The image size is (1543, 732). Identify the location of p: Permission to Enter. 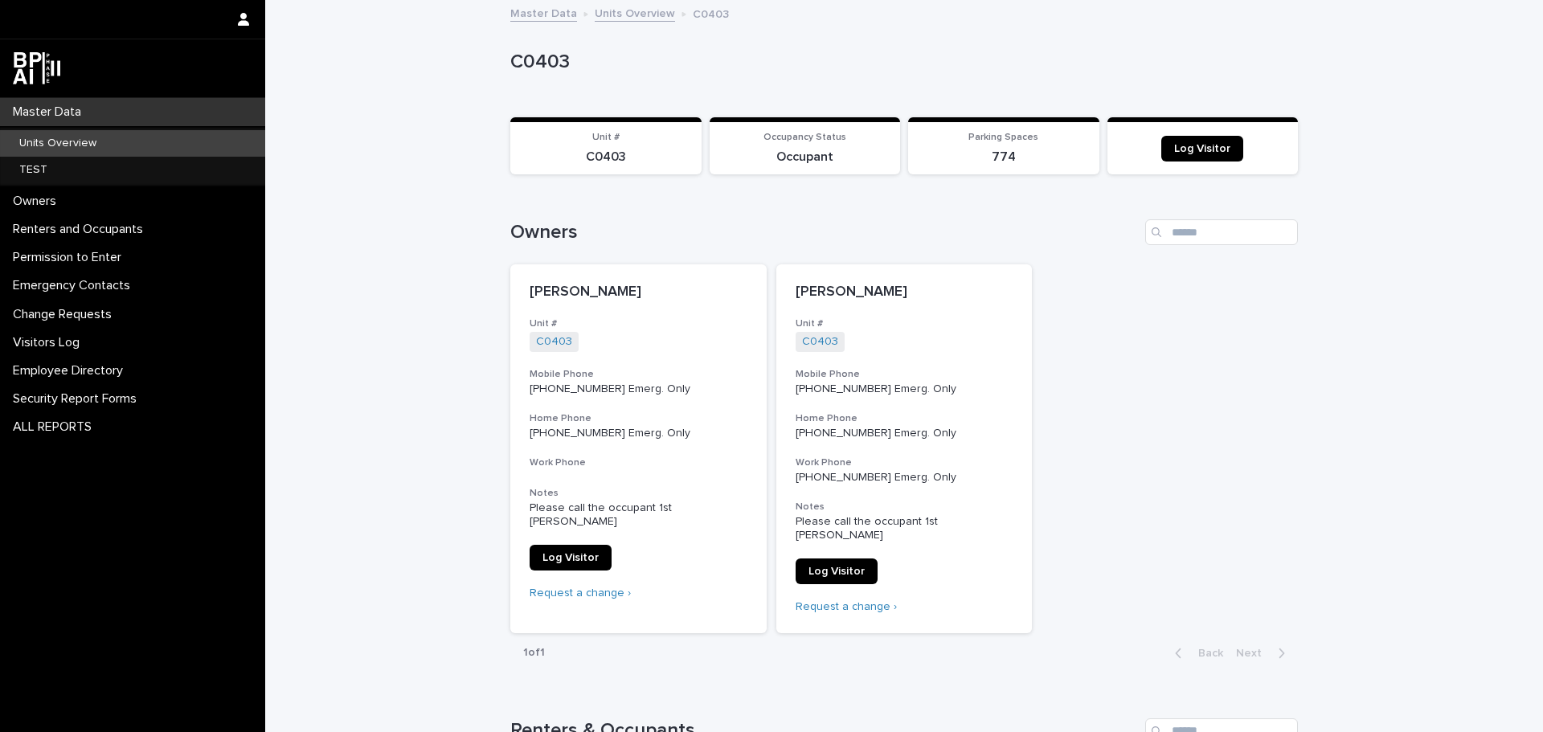
(70, 257).